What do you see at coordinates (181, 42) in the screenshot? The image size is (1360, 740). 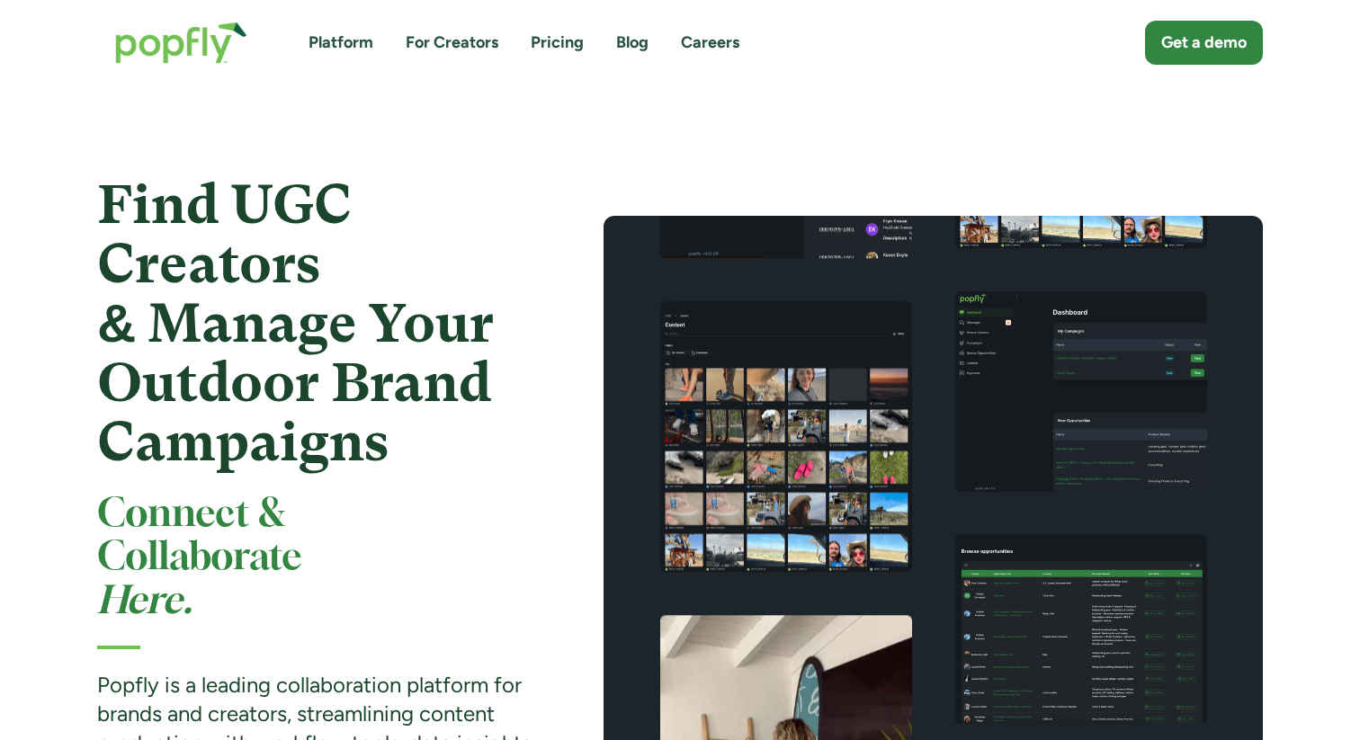 I see `a: home` at bounding box center [181, 42].